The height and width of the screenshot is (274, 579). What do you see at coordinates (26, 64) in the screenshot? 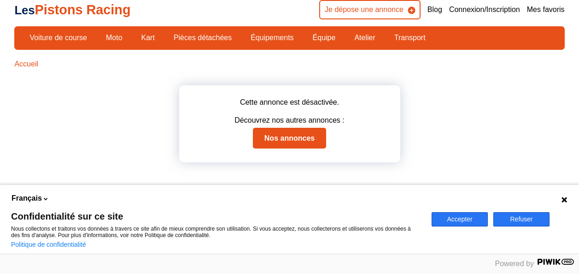
I see `a: Accueil` at bounding box center [26, 64].